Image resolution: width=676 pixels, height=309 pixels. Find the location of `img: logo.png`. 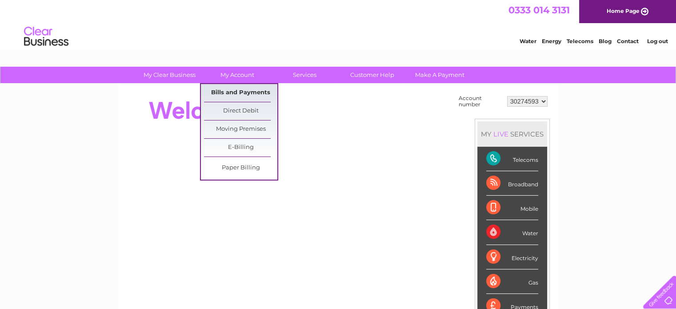

img: logo.png is located at coordinates (46, 36).